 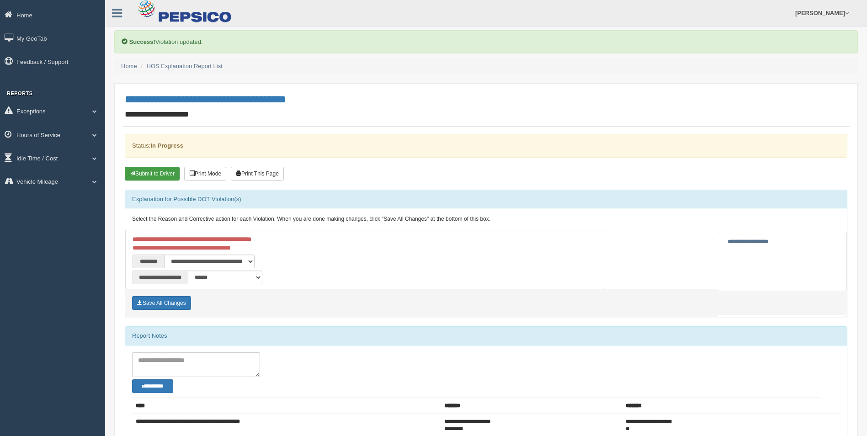 What do you see at coordinates (142, 42) in the screenshot?
I see `b: Success!` at bounding box center [142, 42].